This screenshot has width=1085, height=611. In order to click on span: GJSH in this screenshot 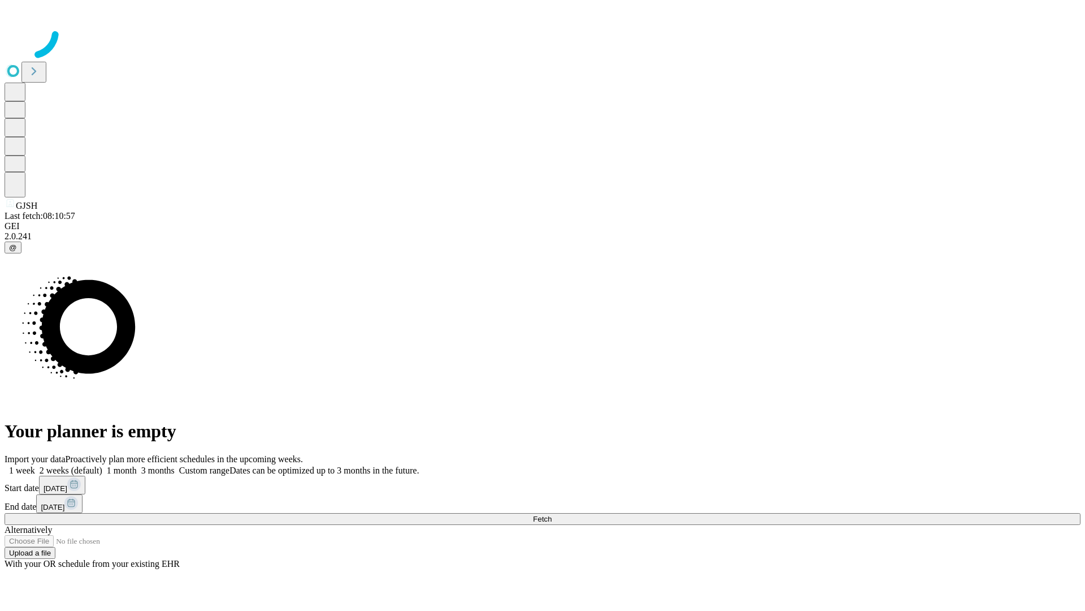, I will do `click(27, 205)`.